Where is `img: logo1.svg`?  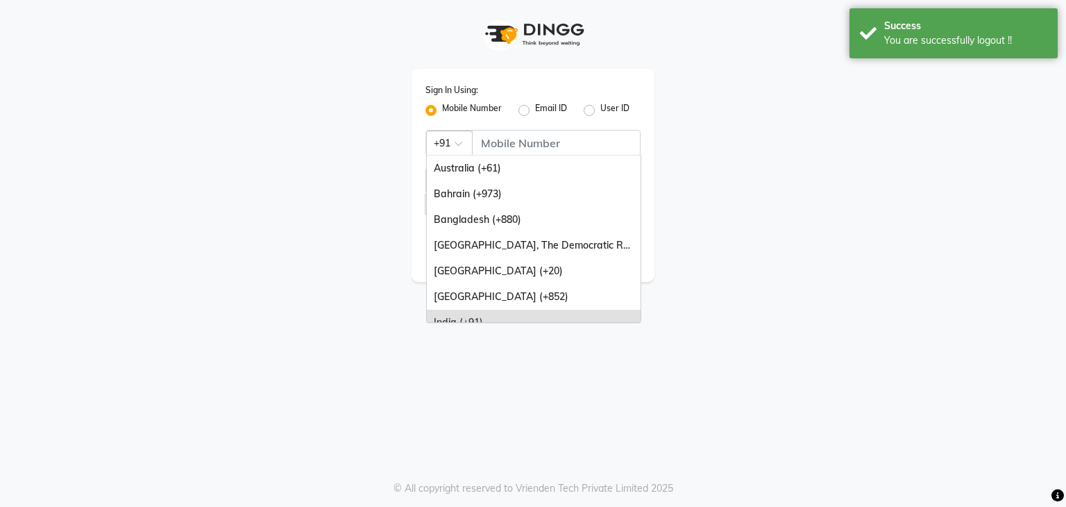
img: logo1.svg is located at coordinates (533, 34).